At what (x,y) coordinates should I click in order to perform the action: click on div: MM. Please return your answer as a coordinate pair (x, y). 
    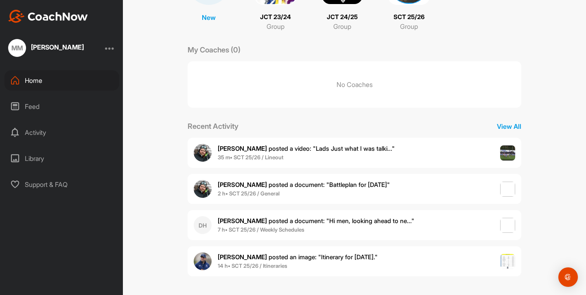
    Looking at the image, I should click on (17, 48).